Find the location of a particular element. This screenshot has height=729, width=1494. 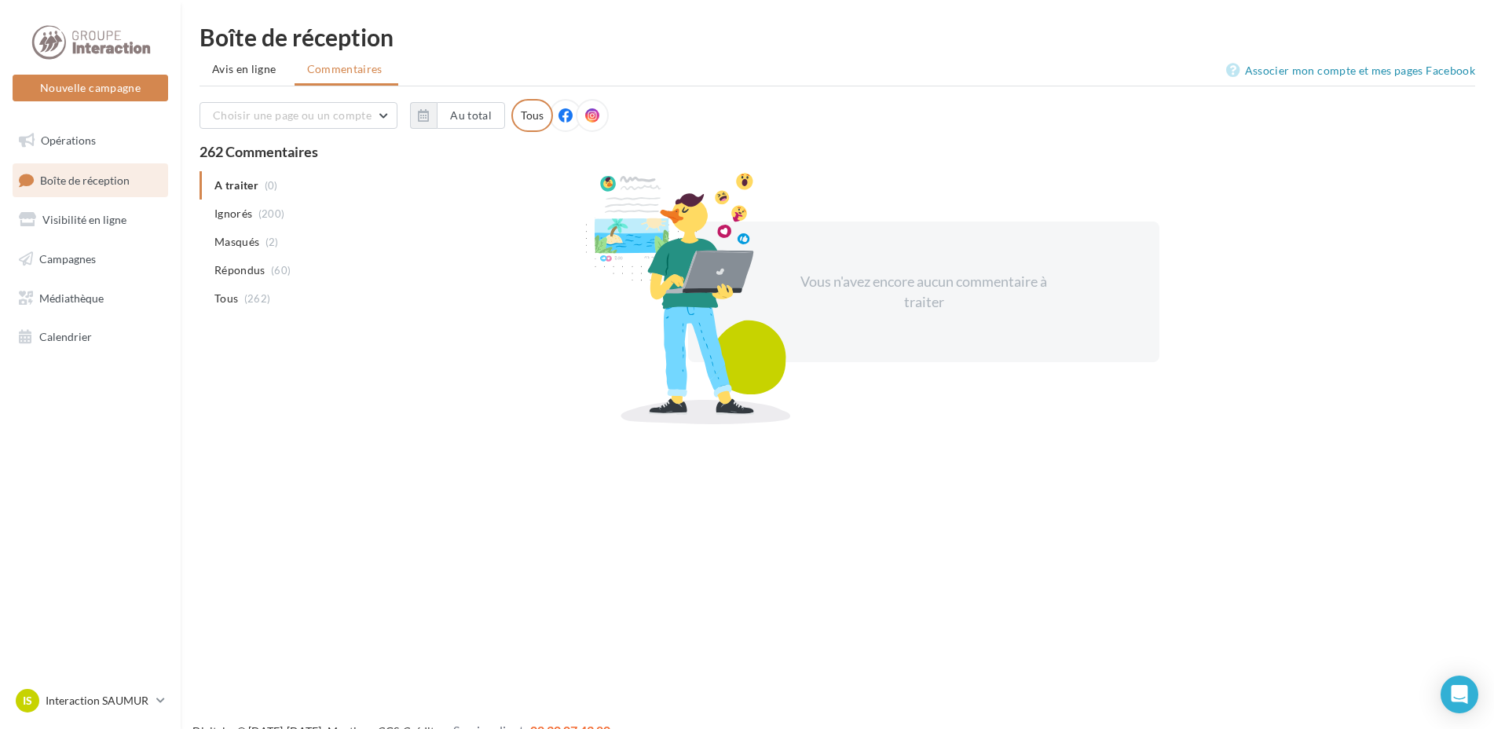

a: Boîte de réception is located at coordinates (90, 180).